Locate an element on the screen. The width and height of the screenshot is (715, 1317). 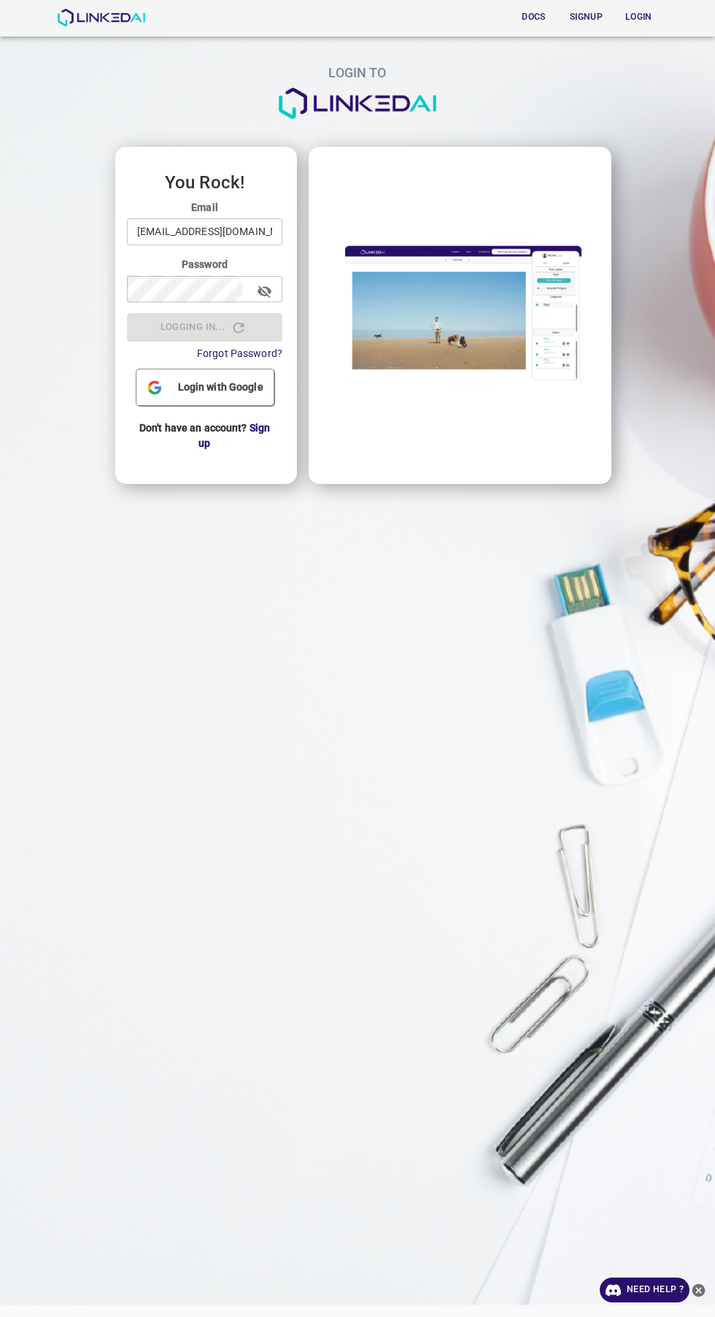
img: LinkedAI is located at coordinates (101, 18).